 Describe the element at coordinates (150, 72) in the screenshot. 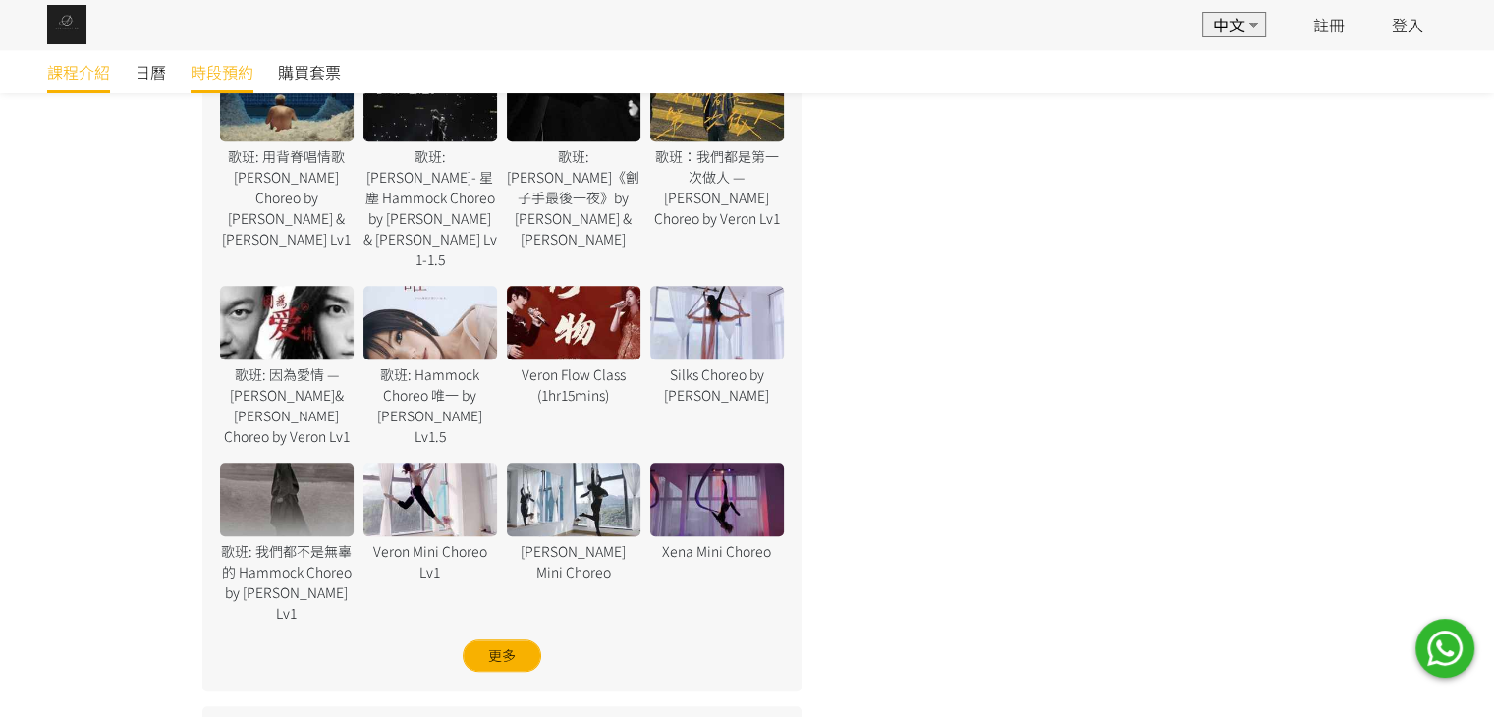

I see `span: 日曆` at that location.